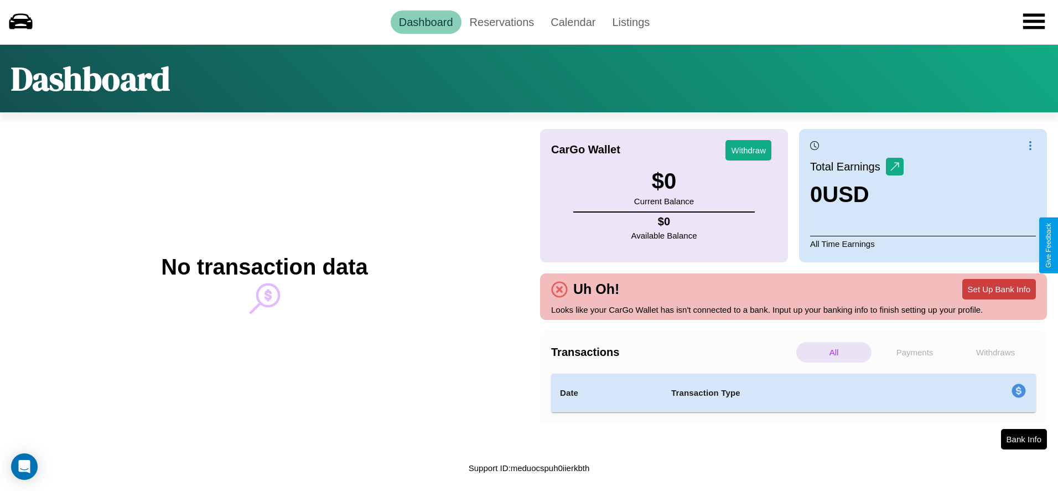 The height and width of the screenshot is (491, 1058). What do you see at coordinates (572, 22) in the screenshot?
I see `a: Calendar` at bounding box center [572, 22].